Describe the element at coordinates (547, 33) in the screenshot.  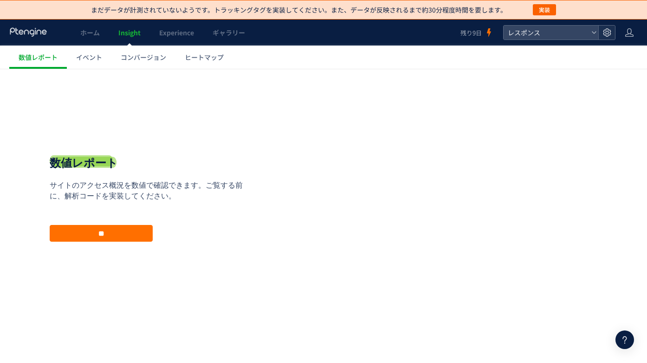
I see `span: レスポンス` at that location.